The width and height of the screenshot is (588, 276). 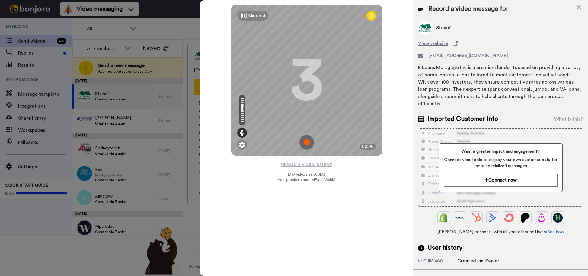 I want to click on a: View website, so click(x=501, y=43).